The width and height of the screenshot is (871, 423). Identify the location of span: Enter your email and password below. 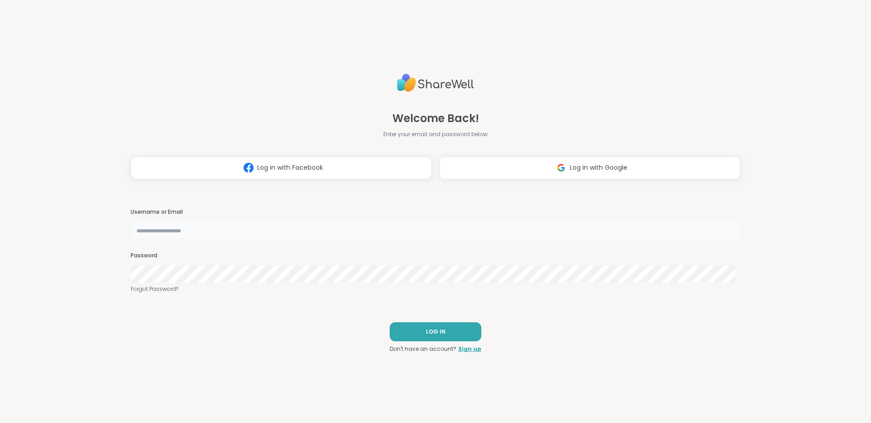
(436, 134).